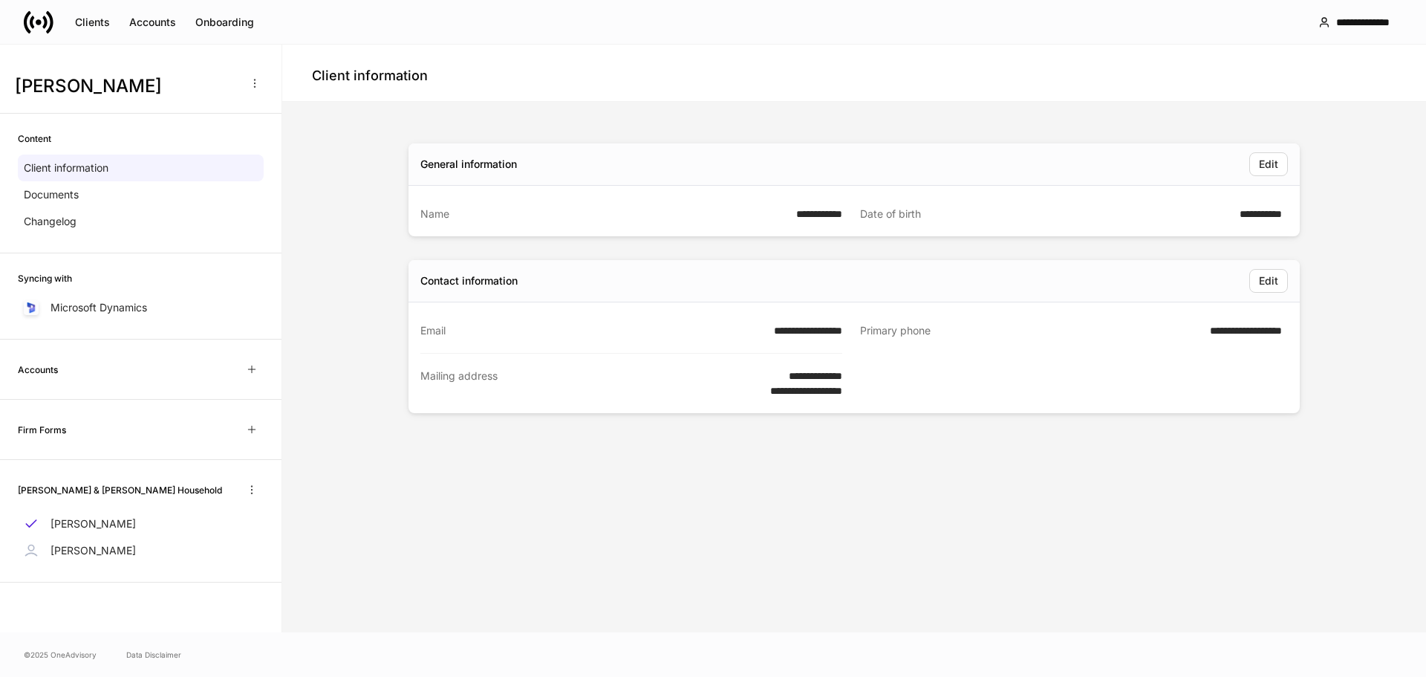 The height and width of the screenshot is (677, 1426). What do you see at coordinates (99, 307) in the screenshot?
I see `p: Microsoft Dynamics` at bounding box center [99, 307].